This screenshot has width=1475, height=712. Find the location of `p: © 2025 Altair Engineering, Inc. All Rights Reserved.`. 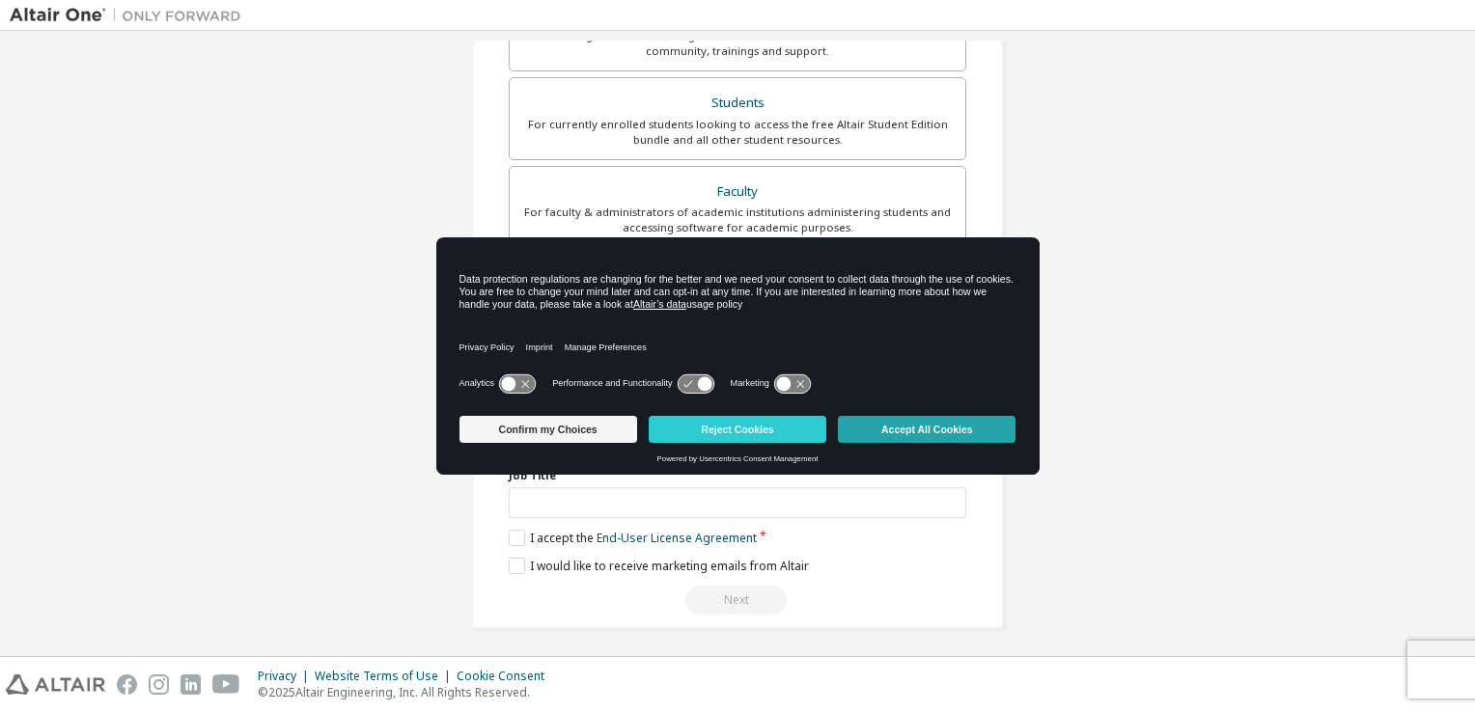

p: © 2025 Altair Engineering, Inc. All Rights Reserved. is located at coordinates (406, 692).